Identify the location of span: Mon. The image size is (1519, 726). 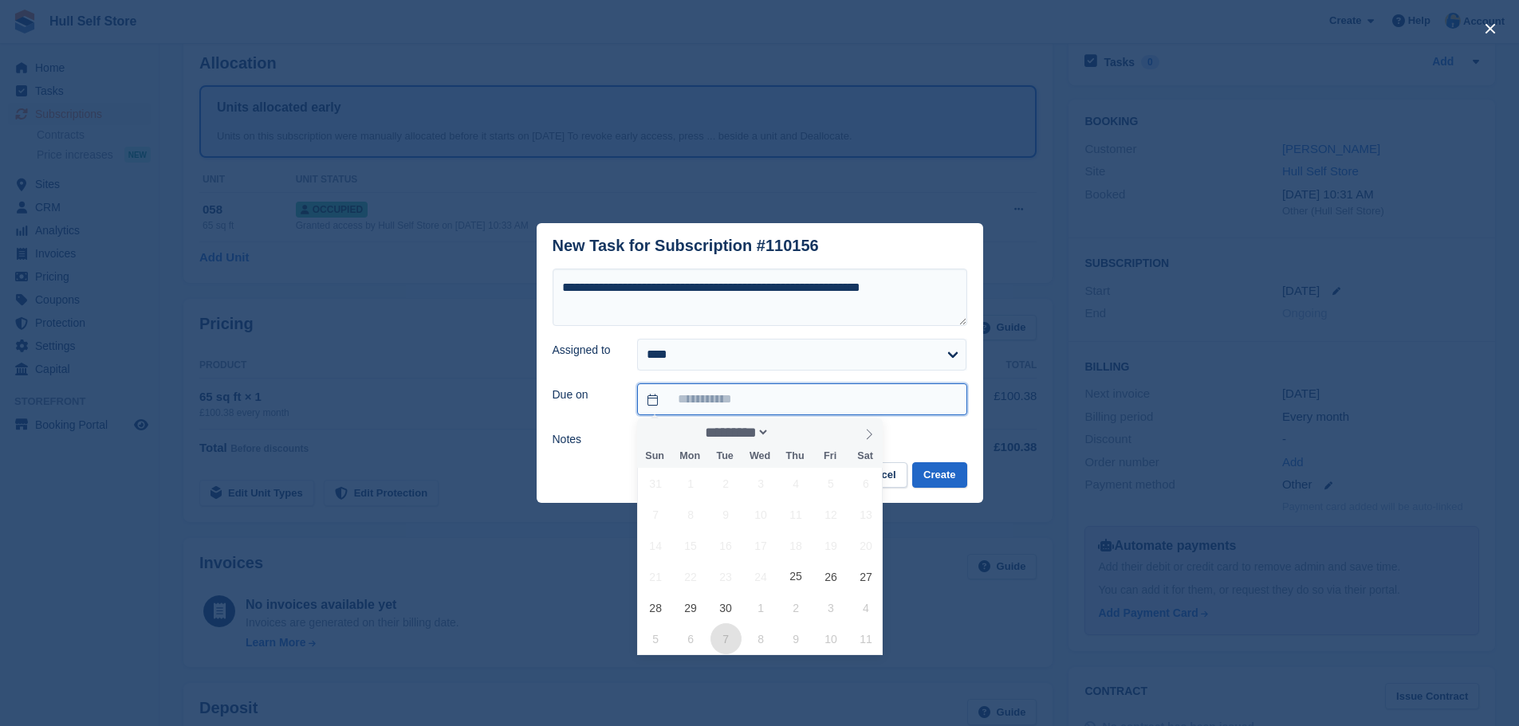
(690, 456).